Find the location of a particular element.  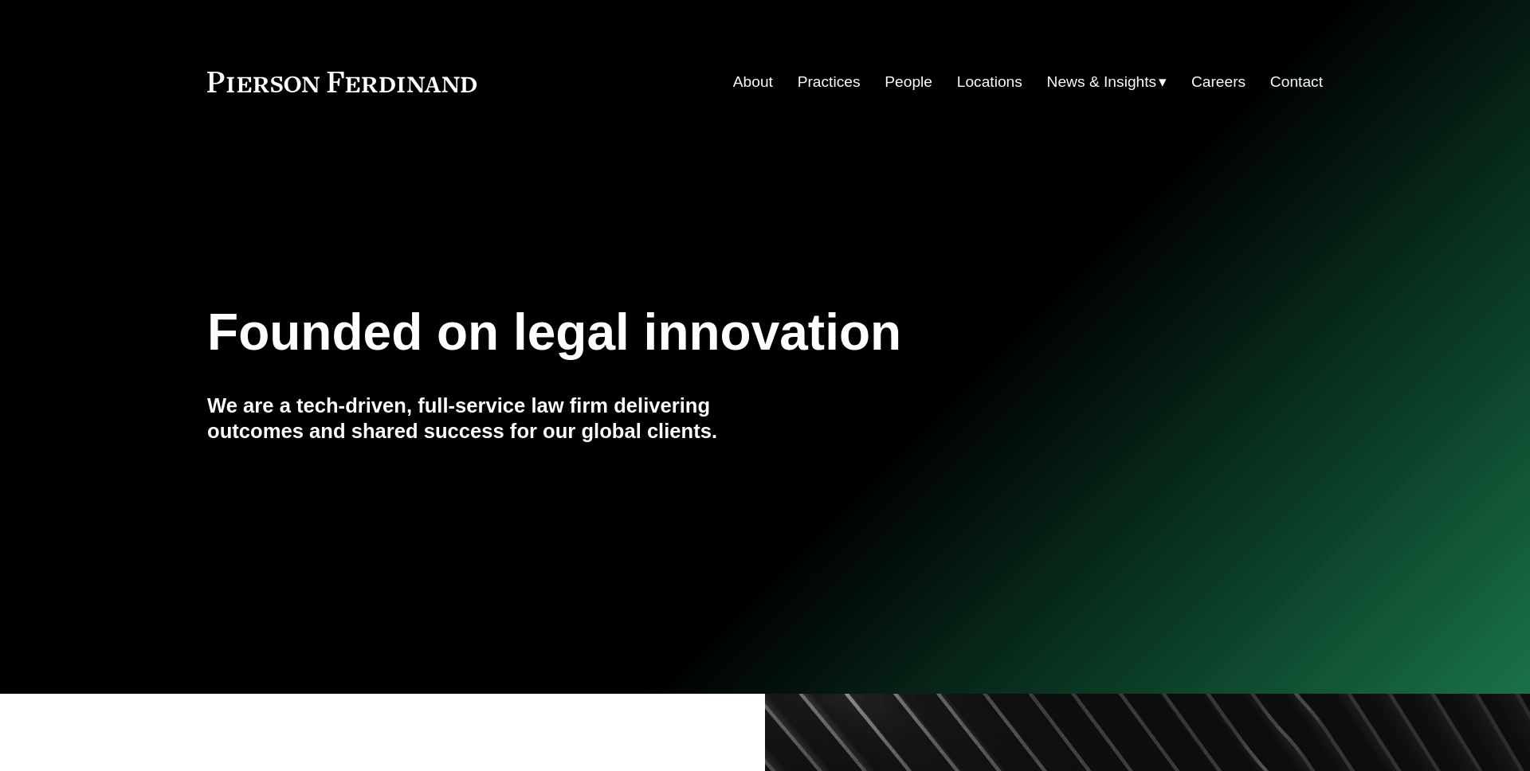

a: Locations is located at coordinates (990, 82).